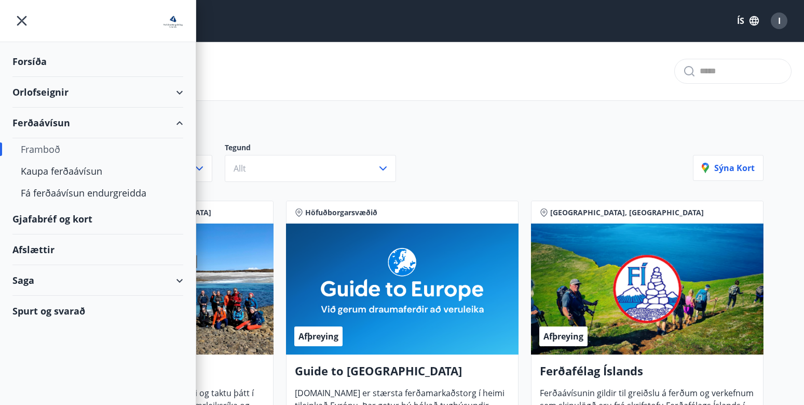  What do you see at coordinates (98, 61) in the screenshot?
I see `div: Forsíða` at bounding box center [98, 61].